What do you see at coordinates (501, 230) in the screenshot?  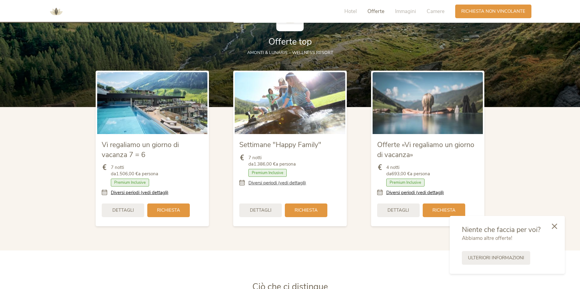 I see `span: Niente che faccia per voi?` at bounding box center [501, 230].